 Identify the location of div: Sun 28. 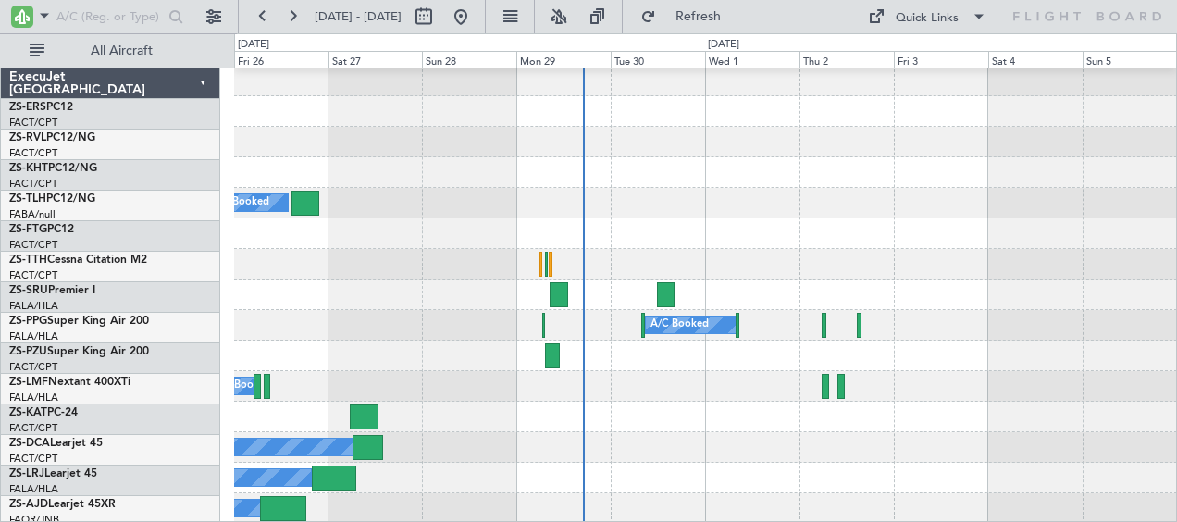
(469, 59).